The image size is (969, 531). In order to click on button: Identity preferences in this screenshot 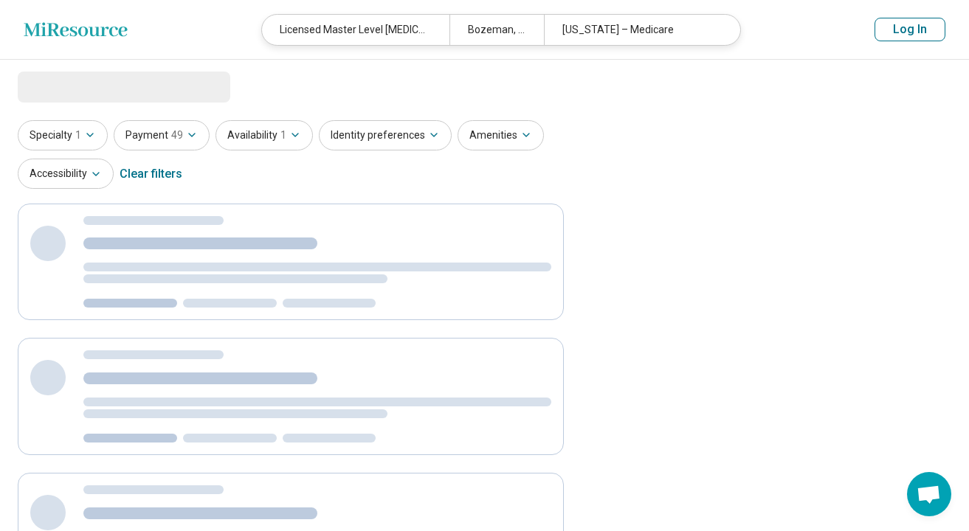, I will do `click(385, 135)`.